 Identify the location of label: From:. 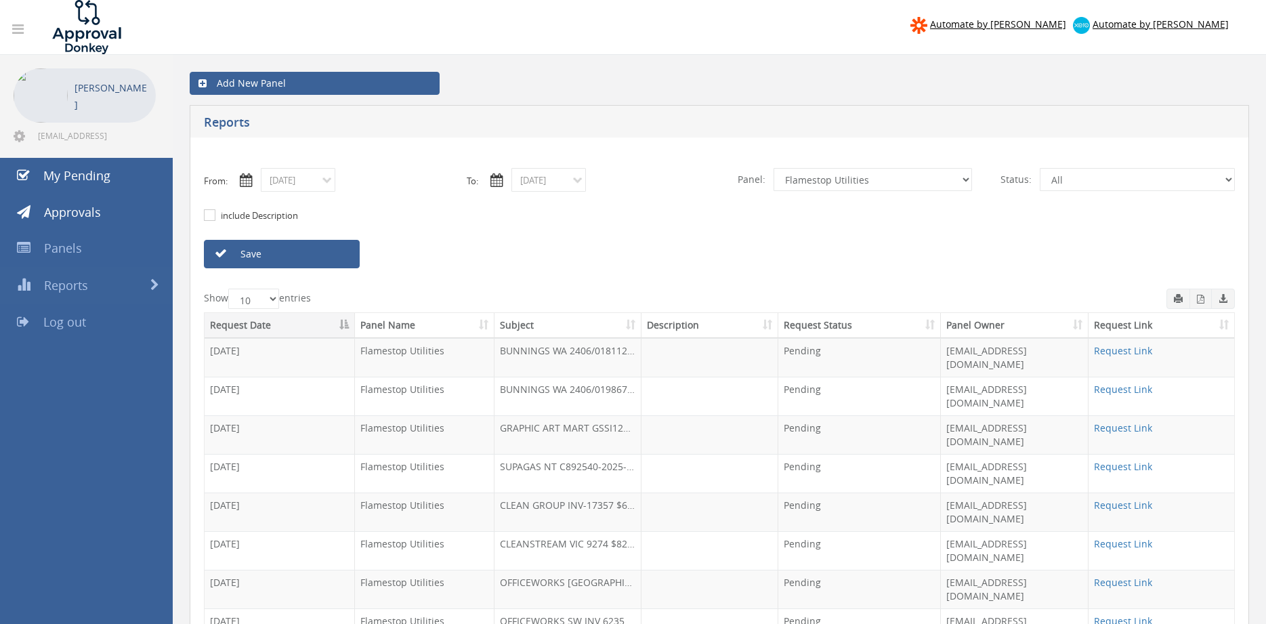
(215, 181).